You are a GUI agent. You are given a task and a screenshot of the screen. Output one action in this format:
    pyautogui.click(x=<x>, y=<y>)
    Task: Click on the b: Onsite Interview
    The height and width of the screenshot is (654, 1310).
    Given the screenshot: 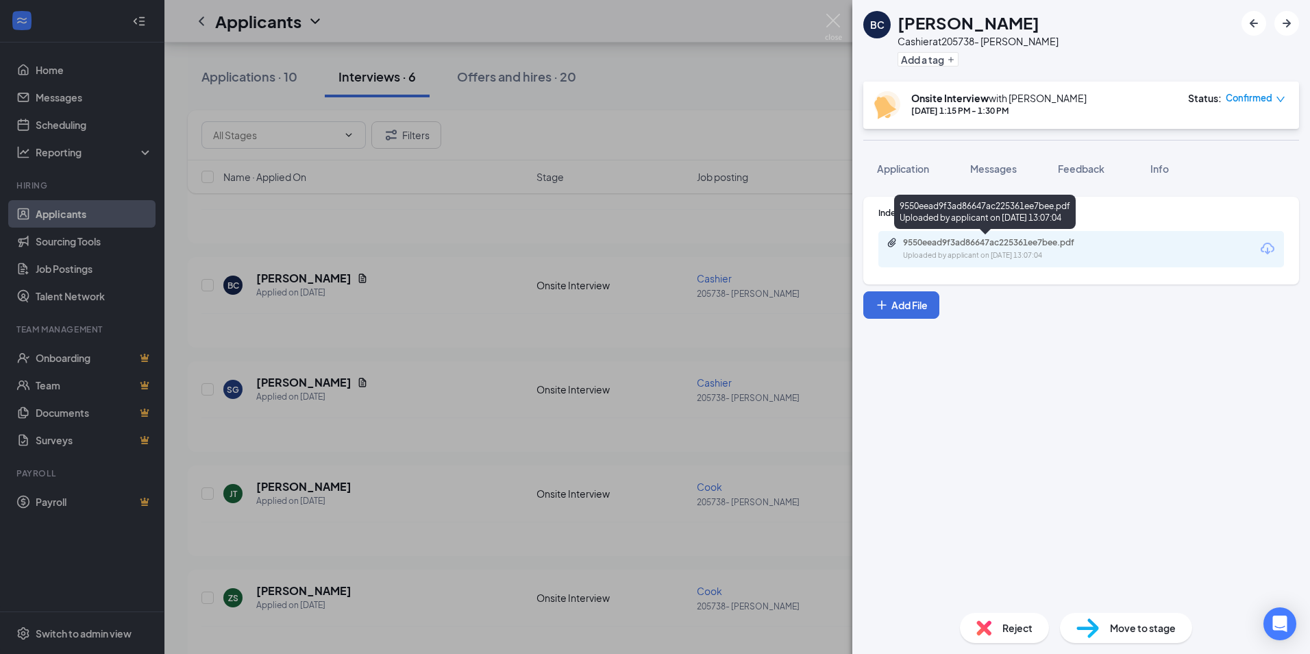 What is the action you would take?
    pyautogui.click(x=949, y=98)
    